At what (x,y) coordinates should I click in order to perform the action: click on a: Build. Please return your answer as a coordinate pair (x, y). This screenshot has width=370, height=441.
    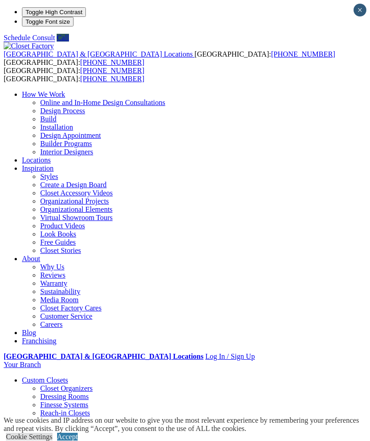
    Looking at the image, I should click on (48, 119).